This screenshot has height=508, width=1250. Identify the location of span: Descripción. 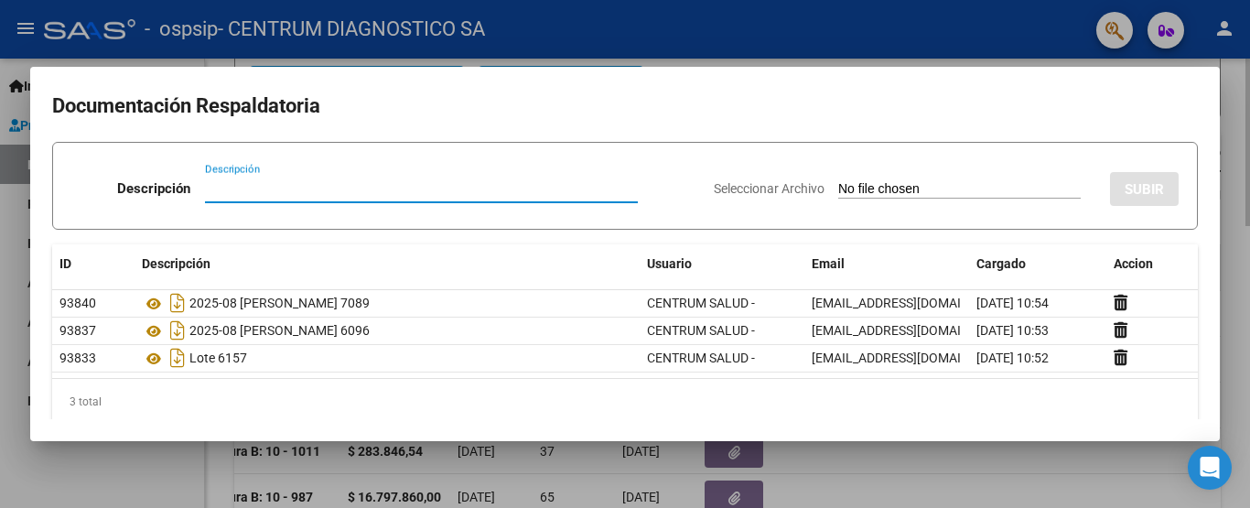
(176, 264).